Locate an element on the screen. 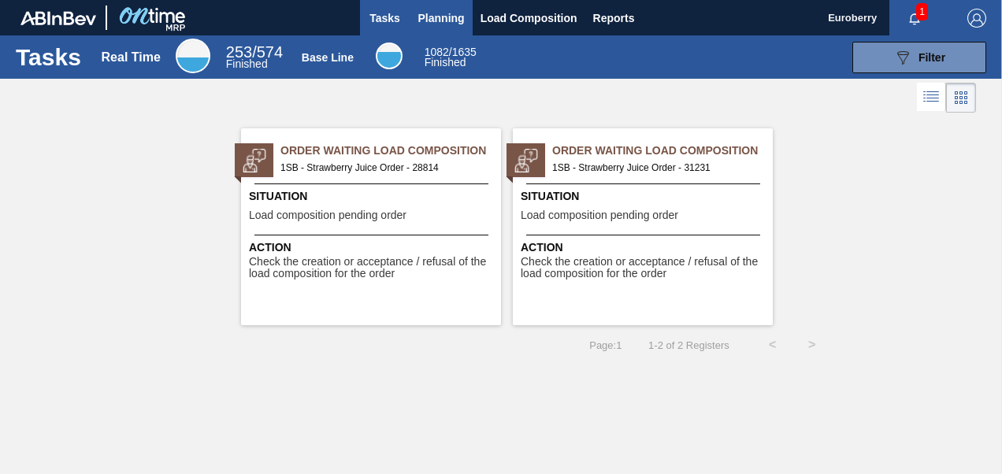 The image size is (1002, 474). img: TNhmsLtSVTkK8tSr43FrP2fwEKptu5GPRR3wAAAABJRU5ErkJggg== is located at coordinates (58, 18).